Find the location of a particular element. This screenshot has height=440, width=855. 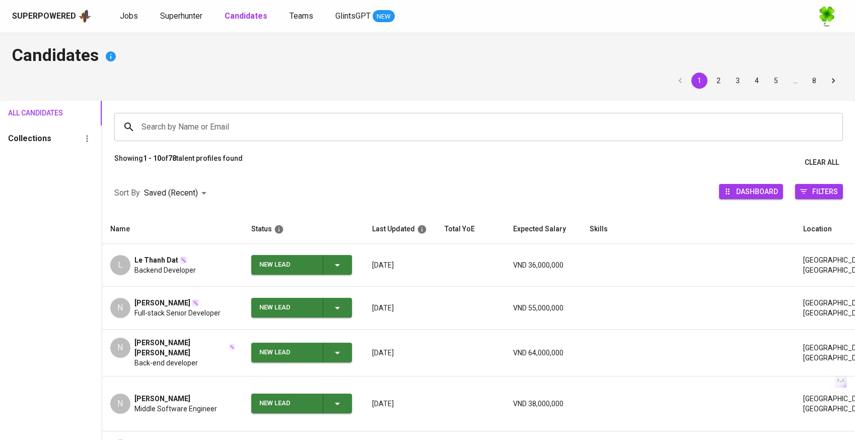

p: Sort By is located at coordinates (127, 193).